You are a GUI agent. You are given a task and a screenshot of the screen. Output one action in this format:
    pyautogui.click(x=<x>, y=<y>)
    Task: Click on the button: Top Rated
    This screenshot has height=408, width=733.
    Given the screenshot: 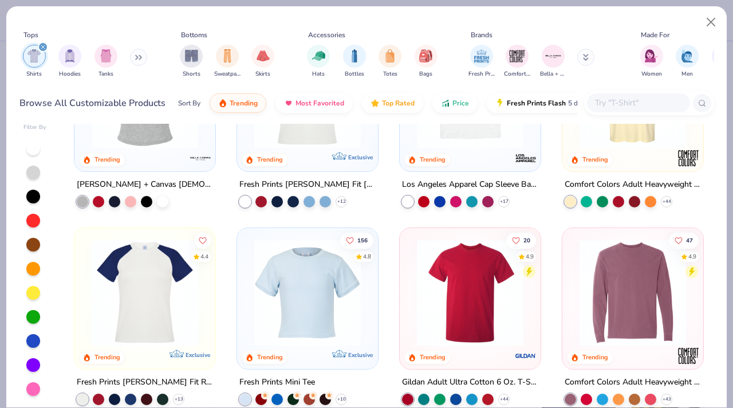 What is the action you would take?
    pyautogui.click(x=392, y=103)
    